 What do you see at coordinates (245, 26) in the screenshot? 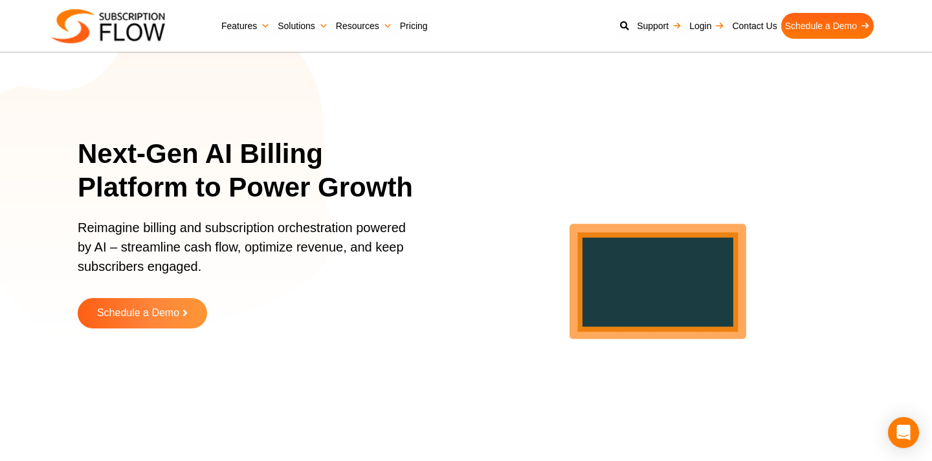
I see `a: Features` at bounding box center [245, 26].